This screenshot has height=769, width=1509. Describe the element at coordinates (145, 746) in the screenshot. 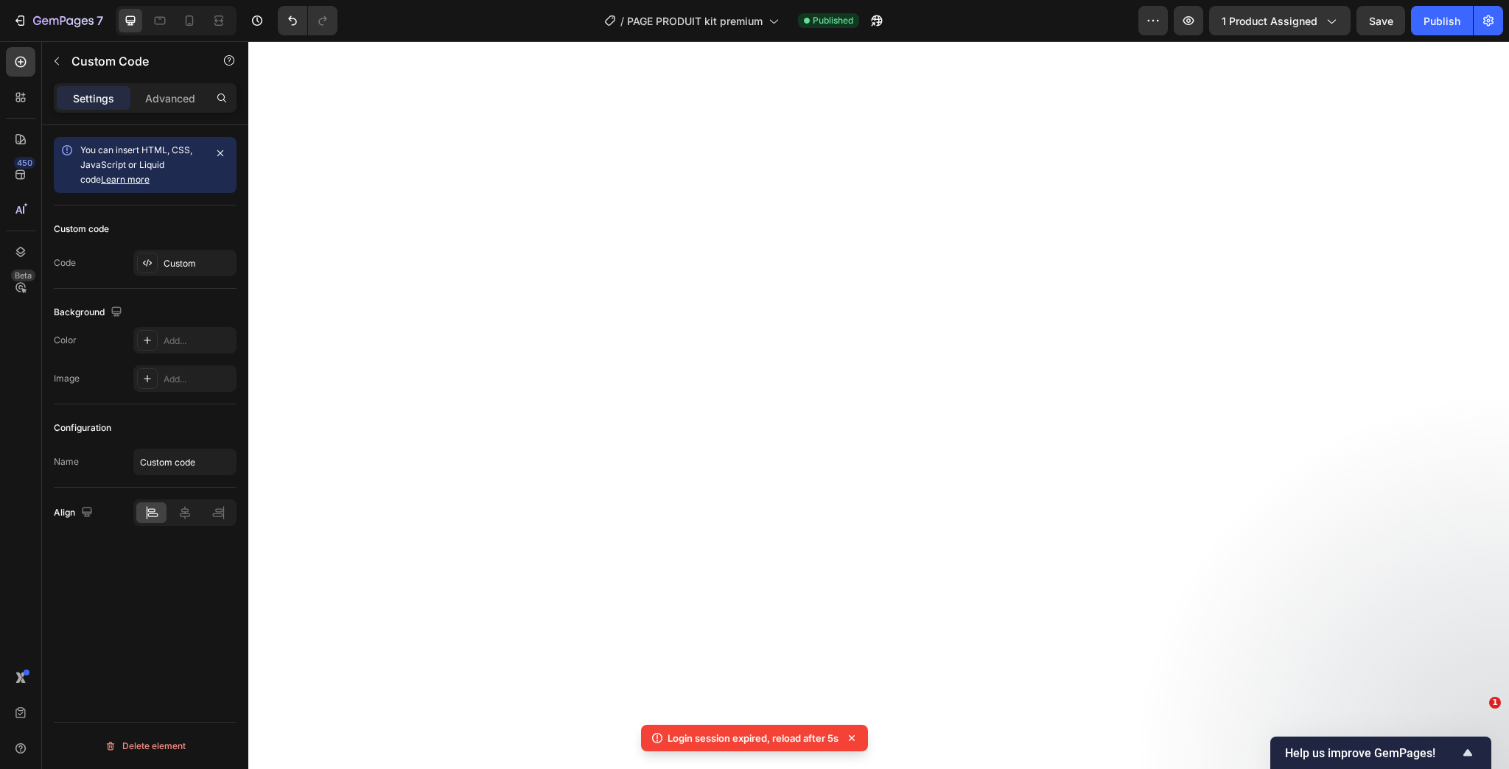

I see `div: Delete element` at that location.